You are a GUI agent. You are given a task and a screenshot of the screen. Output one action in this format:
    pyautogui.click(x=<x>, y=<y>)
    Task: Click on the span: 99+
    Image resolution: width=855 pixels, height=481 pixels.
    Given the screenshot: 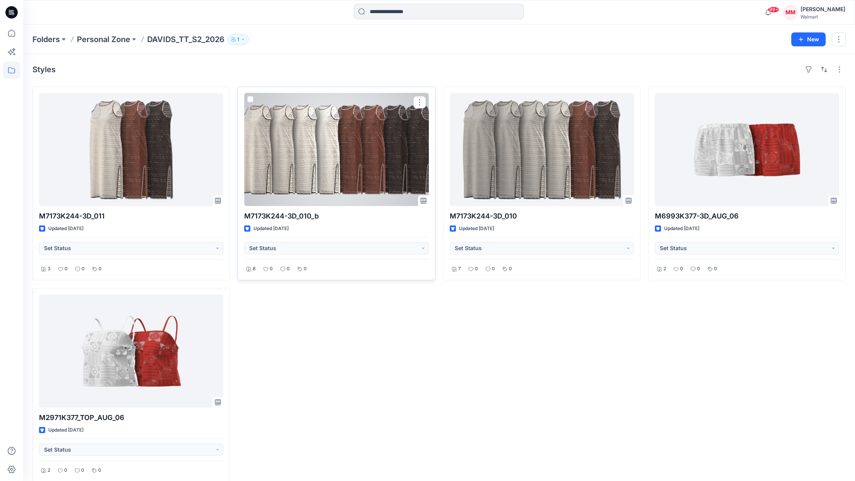 What is the action you would take?
    pyautogui.click(x=773, y=10)
    